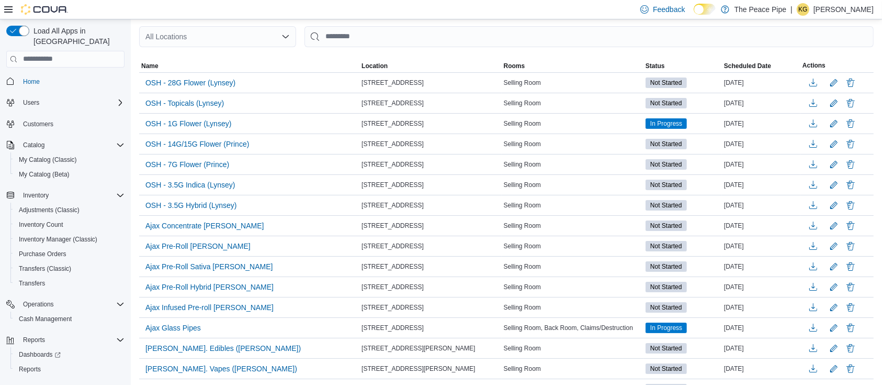 This screenshot has height=385, width=882. What do you see at coordinates (41, 224) in the screenshot?
I see `a: Inventory Count` at bounding box center [41, 224].